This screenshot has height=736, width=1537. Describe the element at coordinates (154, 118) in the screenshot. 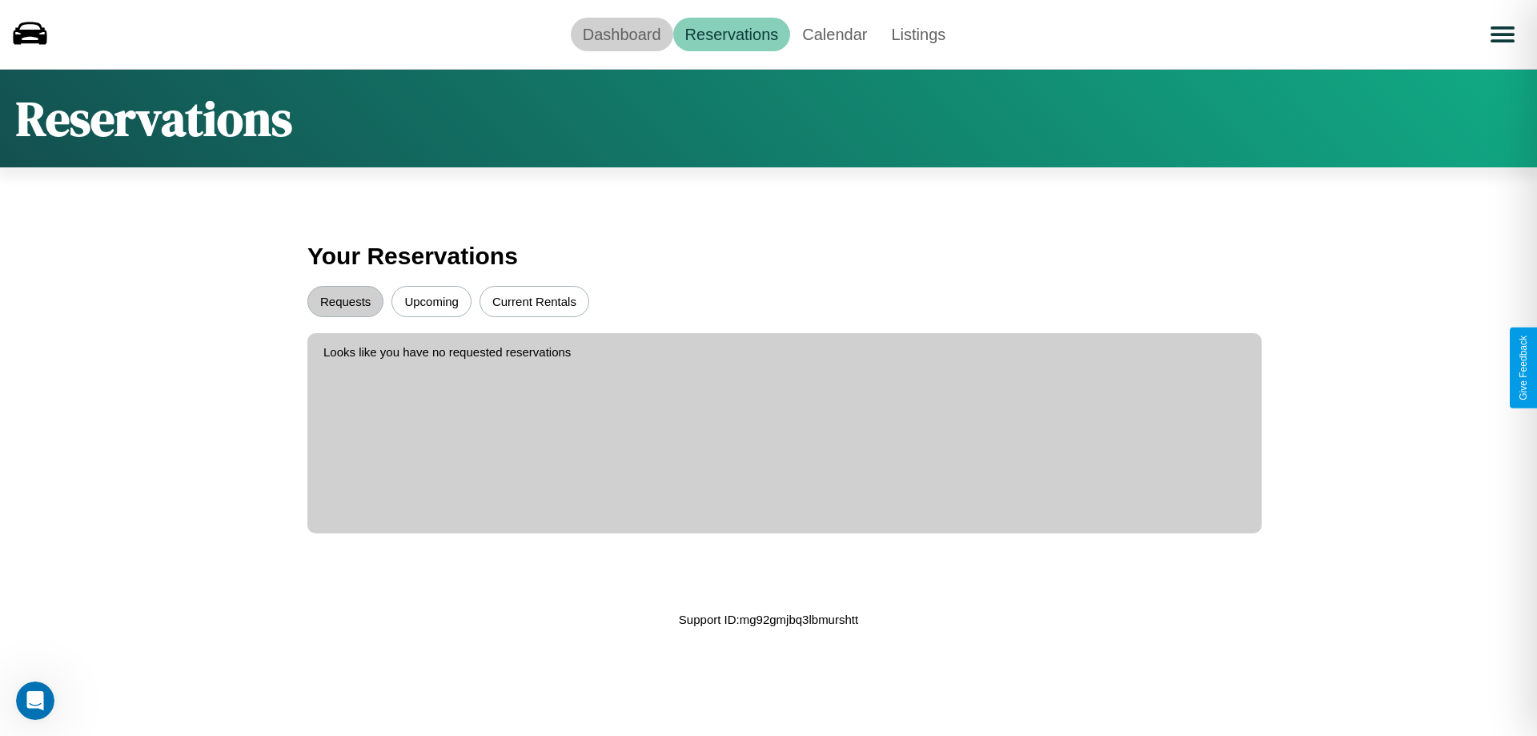

I see `h1: Reservations` at that location.